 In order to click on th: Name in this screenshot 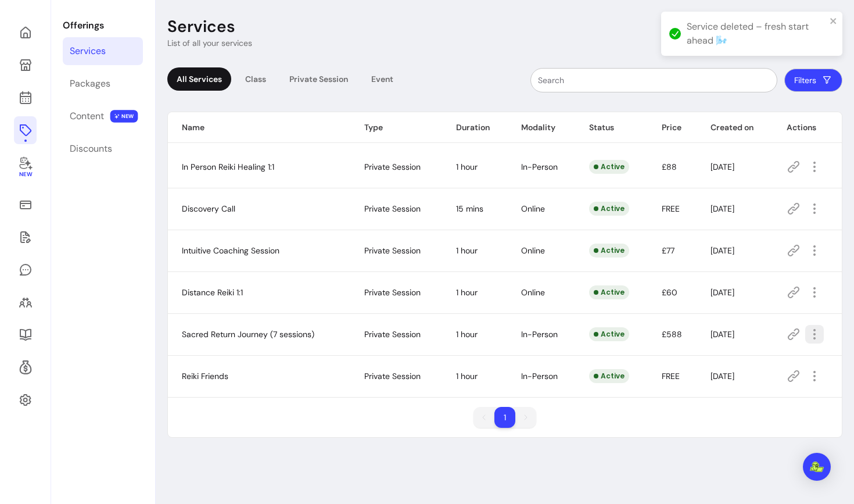, I will do `click(259, 127)`.